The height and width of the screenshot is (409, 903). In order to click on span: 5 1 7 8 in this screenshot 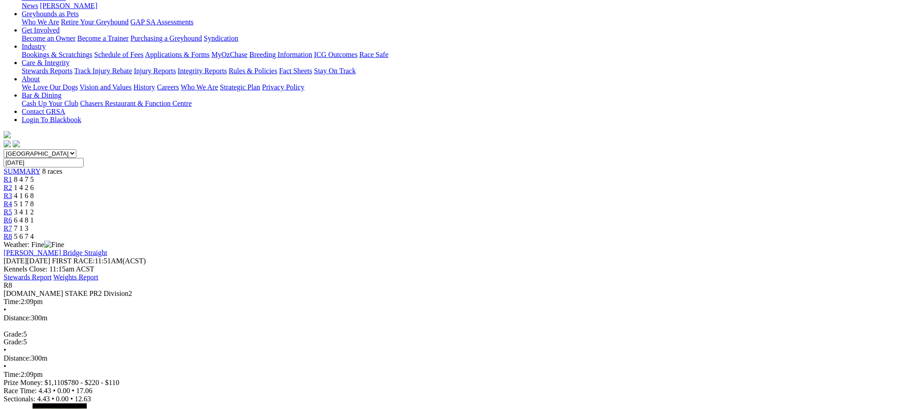, I will do `click(24, 203)`.